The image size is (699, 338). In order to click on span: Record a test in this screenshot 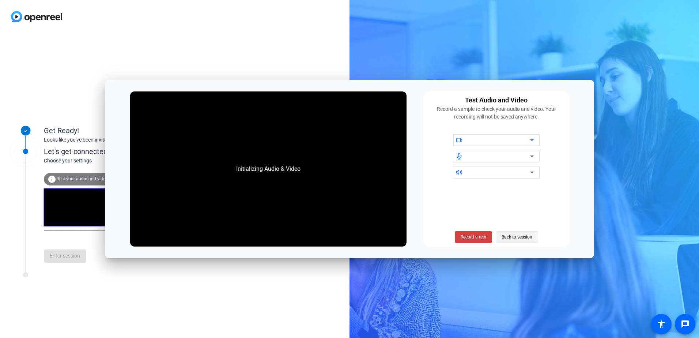, I will do `click(473, 237)`.